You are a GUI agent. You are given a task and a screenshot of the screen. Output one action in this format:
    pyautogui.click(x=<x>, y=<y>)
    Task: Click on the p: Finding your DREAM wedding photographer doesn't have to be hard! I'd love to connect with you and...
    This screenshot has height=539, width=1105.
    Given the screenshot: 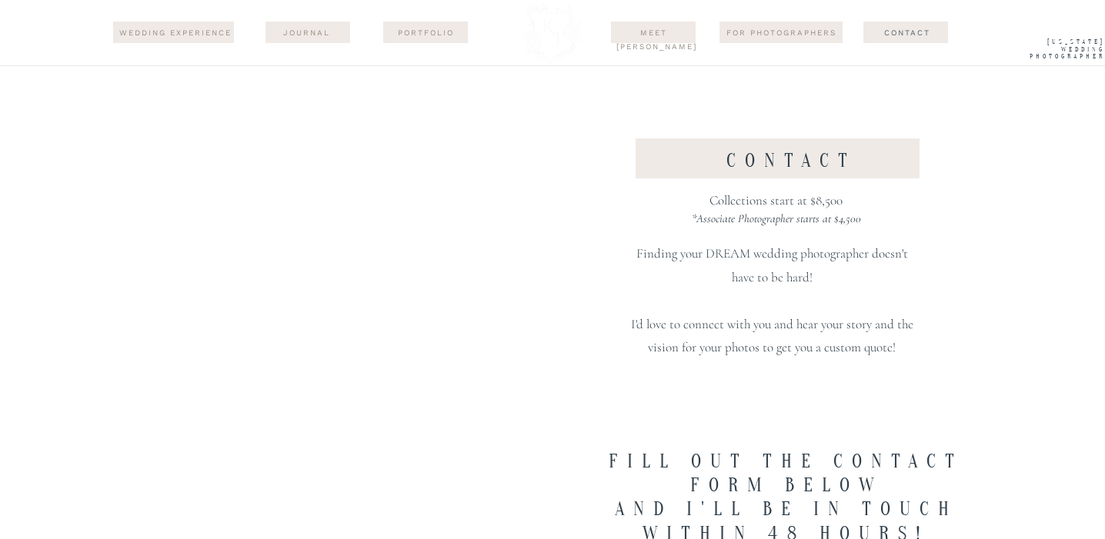 What is the action you would take?
    pyautogui.click(x=772, y=303)
    